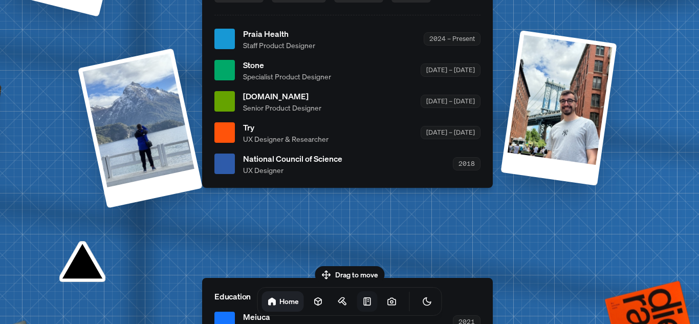  I want to click on span: UX Designer & Researcher, so click(285, 139).